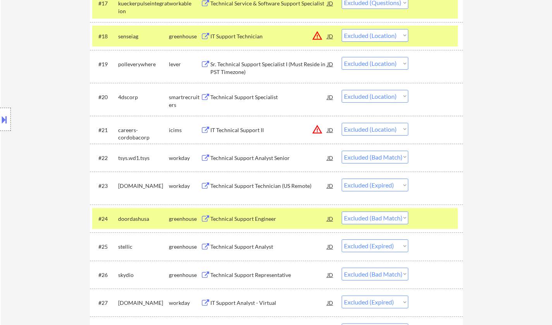 The height and width of the screenshot is (325, 552). I want to click on div: tsys.wd1.tsys, so click(143, 158).